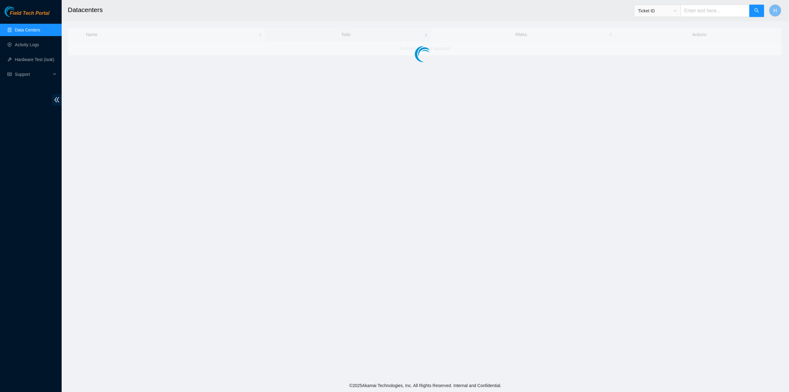 The height and width of the screenshot is (392, 789). I want to click on span: read, so click(10, 74).